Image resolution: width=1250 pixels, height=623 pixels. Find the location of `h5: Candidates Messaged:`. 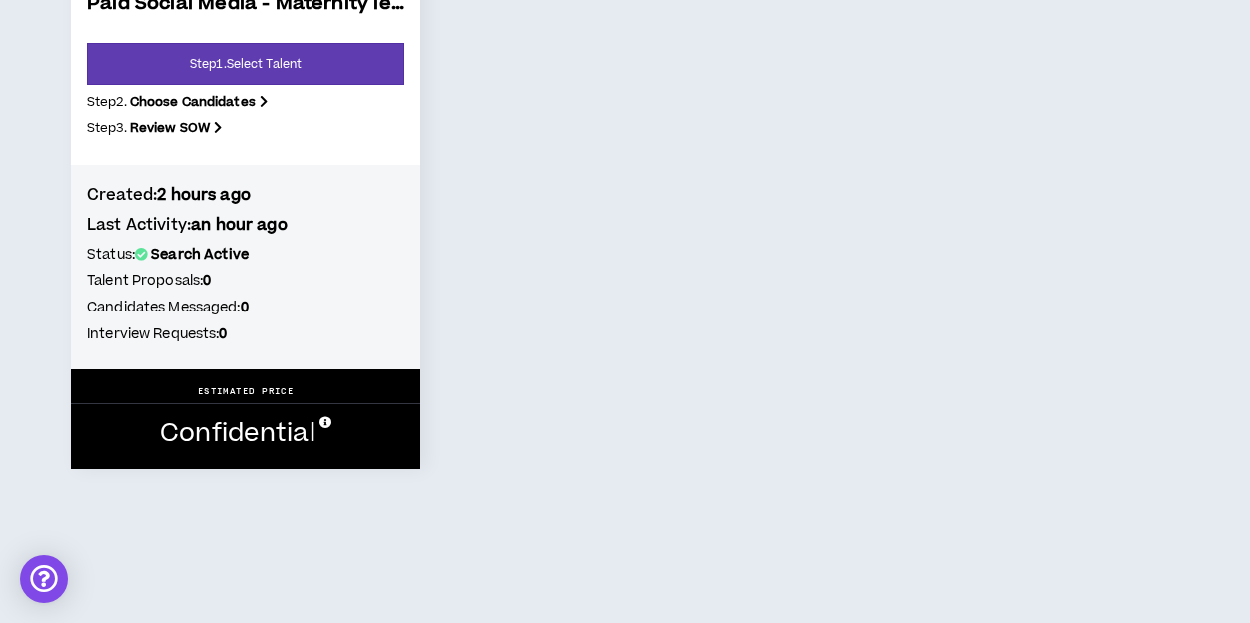

h5: Candidates Messaged: is located at coordinates (246, 307).